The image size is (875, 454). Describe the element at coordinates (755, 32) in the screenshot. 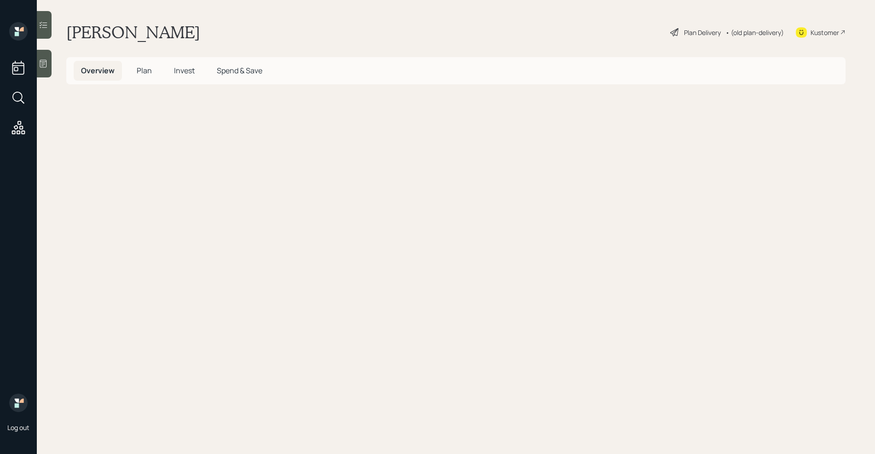

I see `div: • (old plan-delivery)` at that location.